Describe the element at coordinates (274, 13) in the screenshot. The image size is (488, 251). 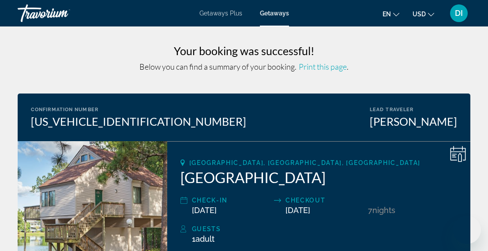
I see `span: Getaways` at that location.